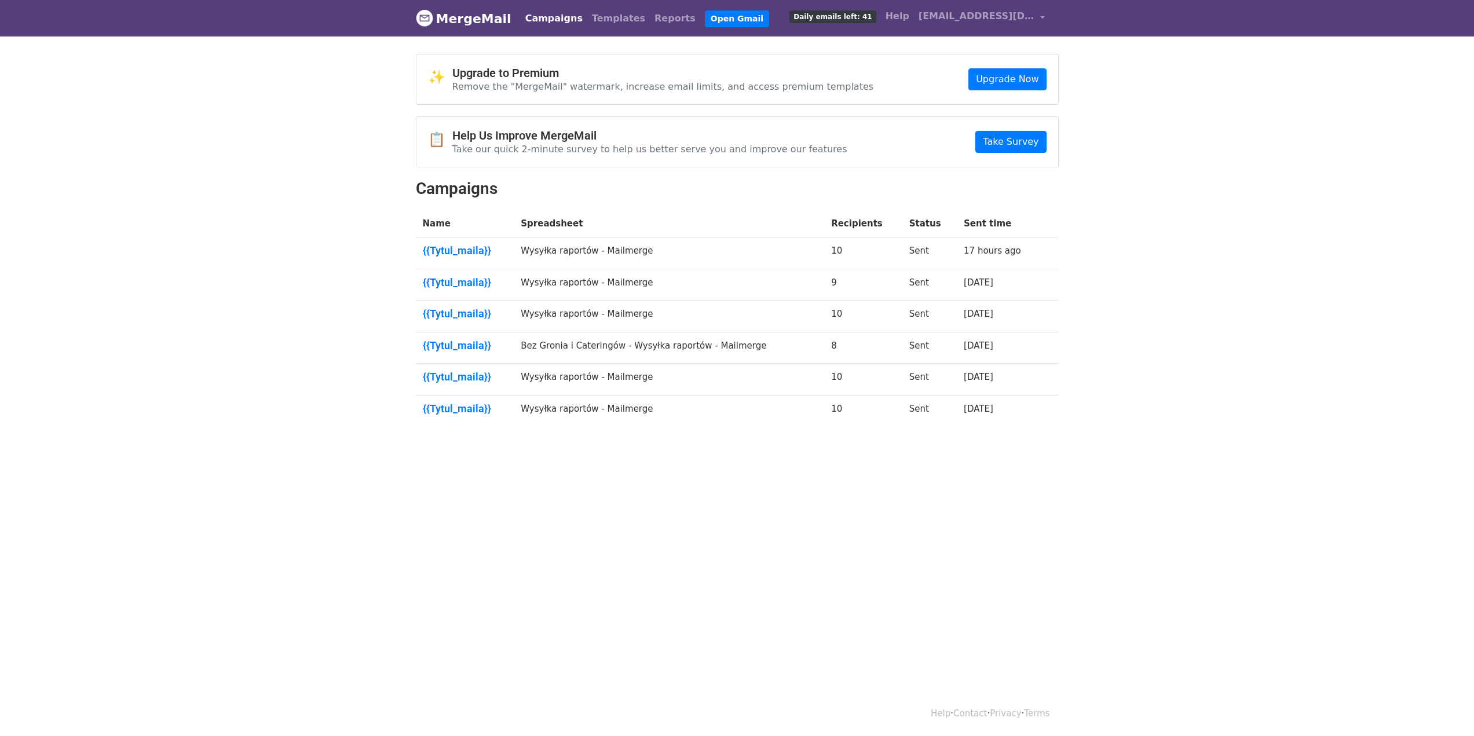 The height and width of the screenshot is (736, 1474). Describe the element at coordinates (863, 348) in the screenshot. I see `td: 8` at that location.